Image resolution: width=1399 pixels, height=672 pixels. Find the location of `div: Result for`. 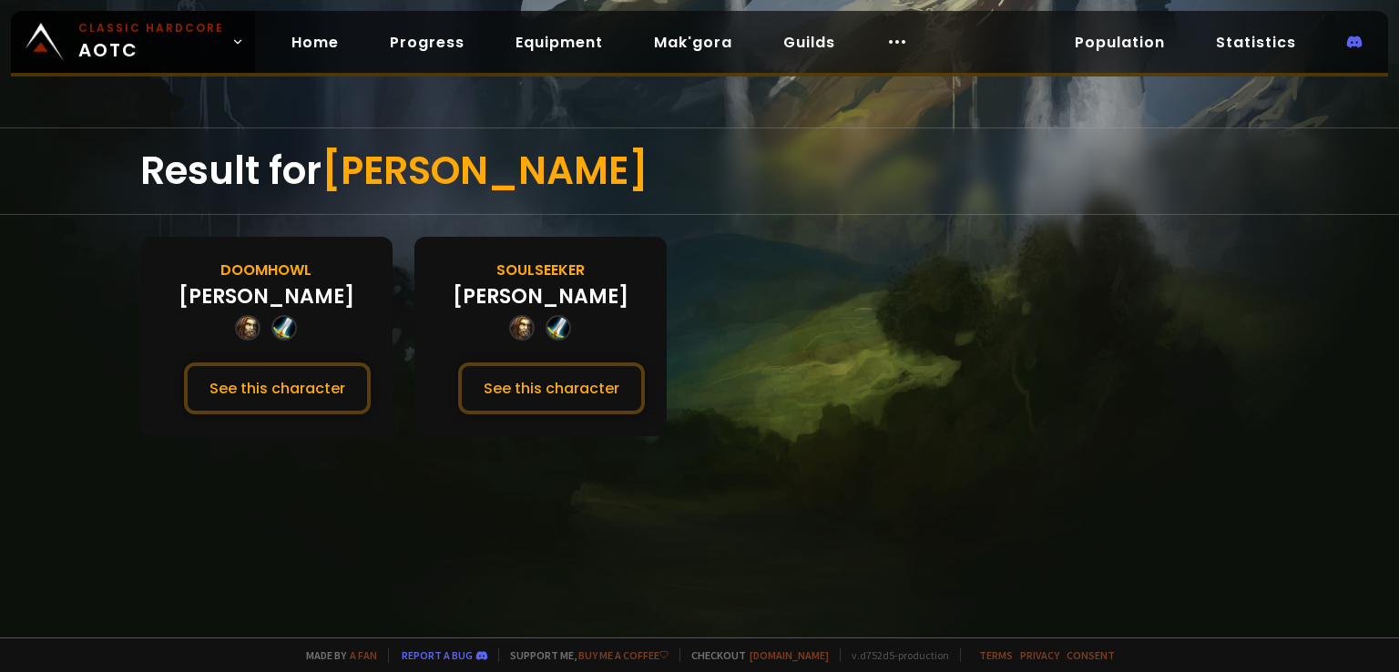

div: Result for is located at coordinates (700, 171).